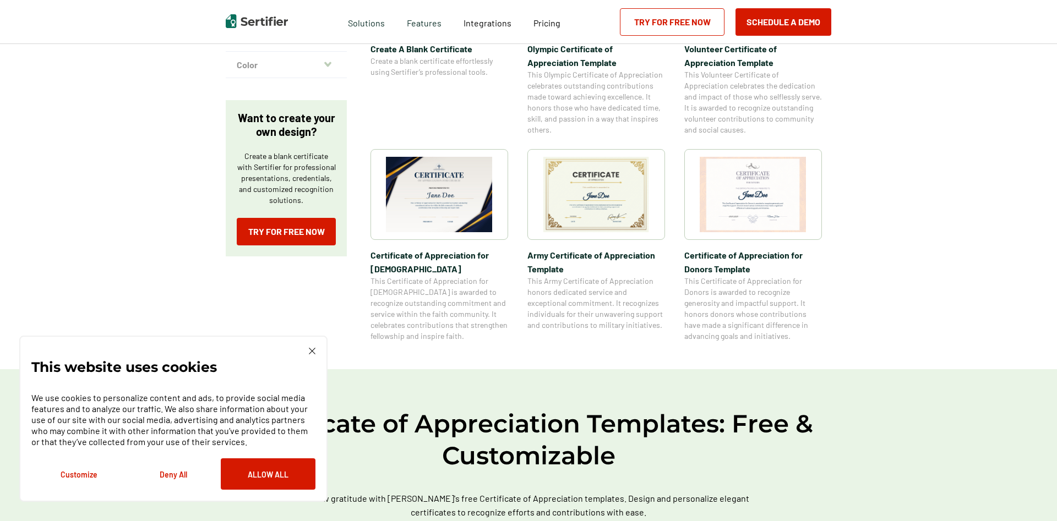 The height and width of the screenshot is (521, 1057). What do you see at coordinates (312, 351) in the screenshot?
I see `img: Cookie Popup Close` at bounding box center [312, 351].